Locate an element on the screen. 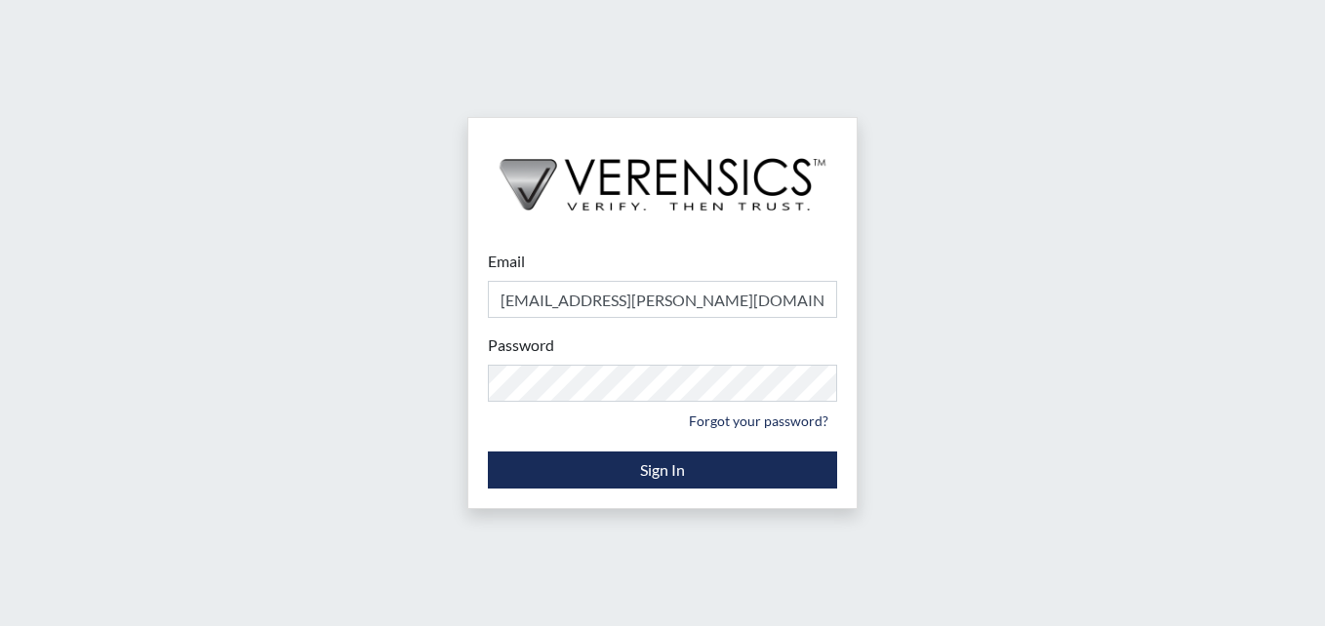 This screenshot has height=626, width=1325. label: Email is located at coordinates (506, 261).